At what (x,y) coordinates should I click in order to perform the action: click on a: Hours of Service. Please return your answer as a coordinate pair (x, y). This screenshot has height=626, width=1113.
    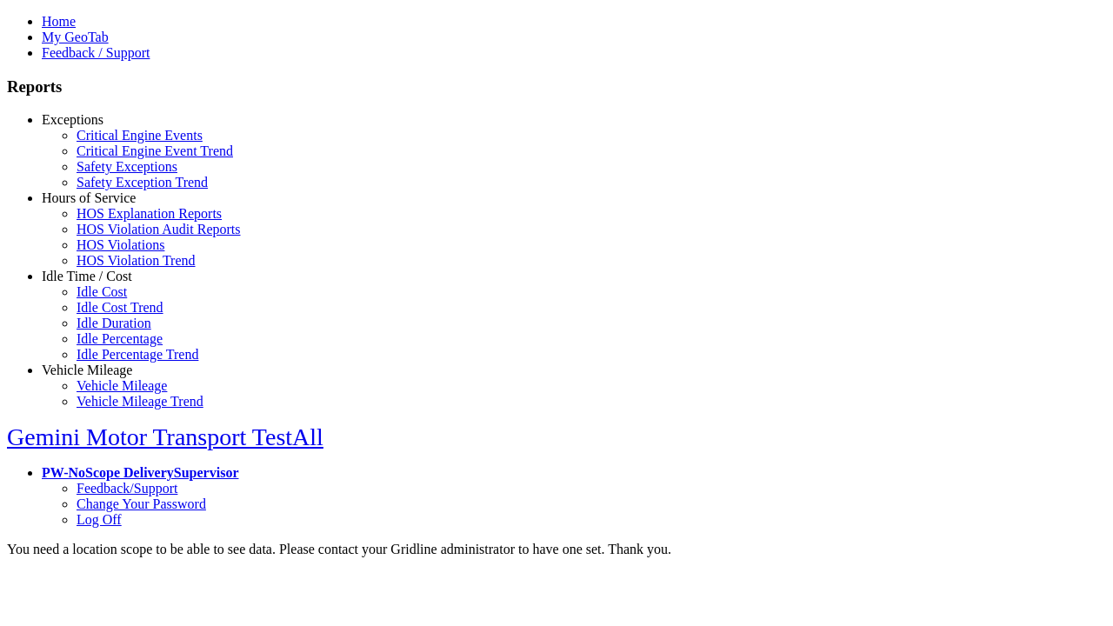
    Looking at the image, I should click on (89, 197).